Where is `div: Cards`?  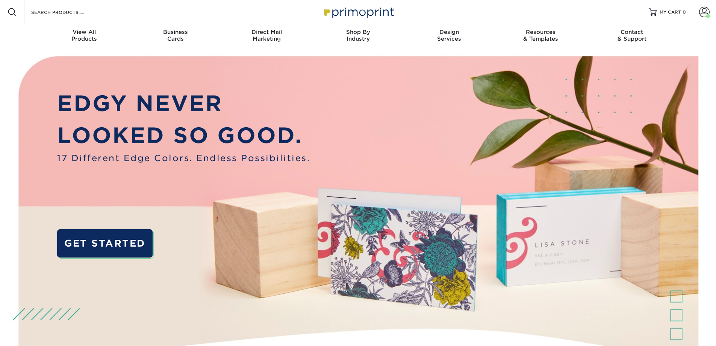
div: Cards is located at coordinates (175, 35).